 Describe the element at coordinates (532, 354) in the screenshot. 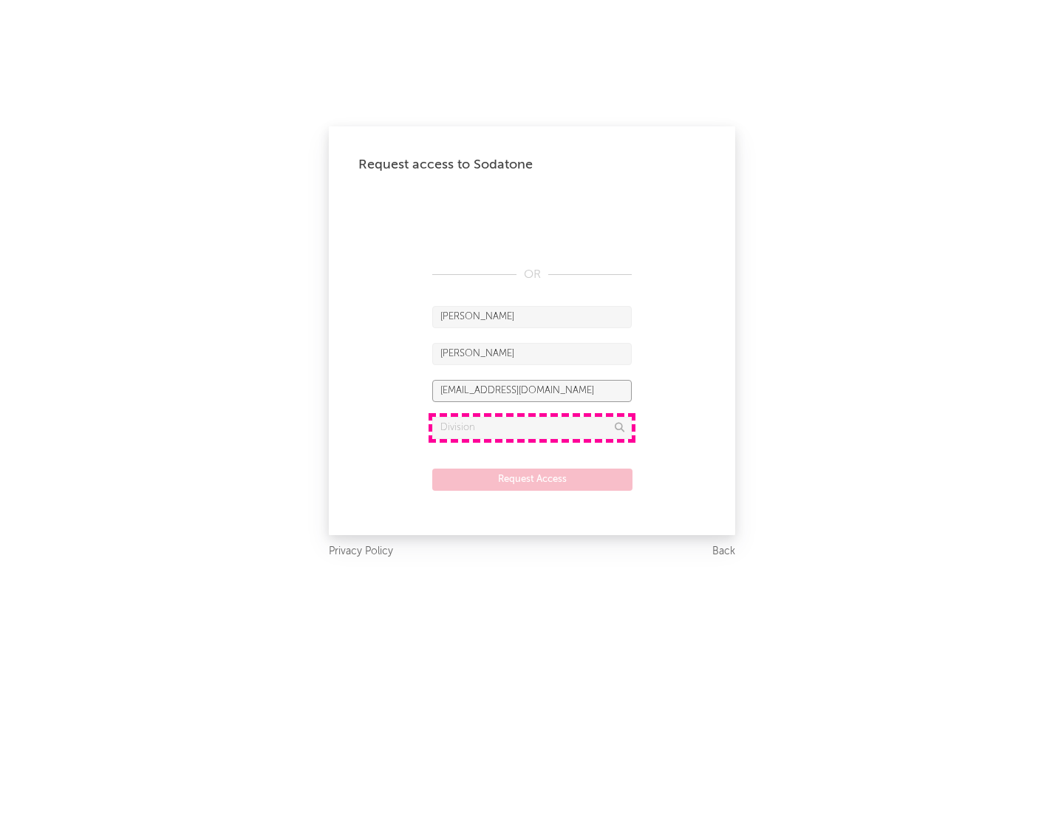

I see `input: Last Name` at that location.